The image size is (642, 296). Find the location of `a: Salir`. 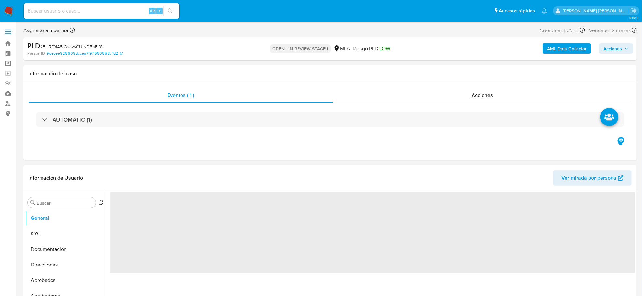

a: Salir is located at coordinates (634, 11).